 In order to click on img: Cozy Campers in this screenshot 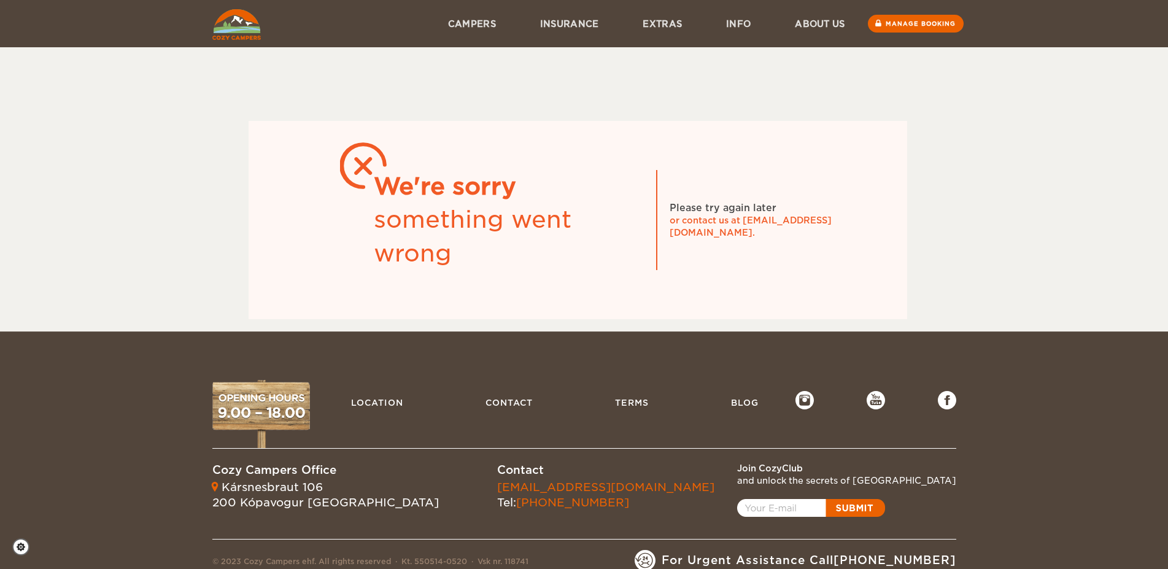, I will do `click(236, 25)`.